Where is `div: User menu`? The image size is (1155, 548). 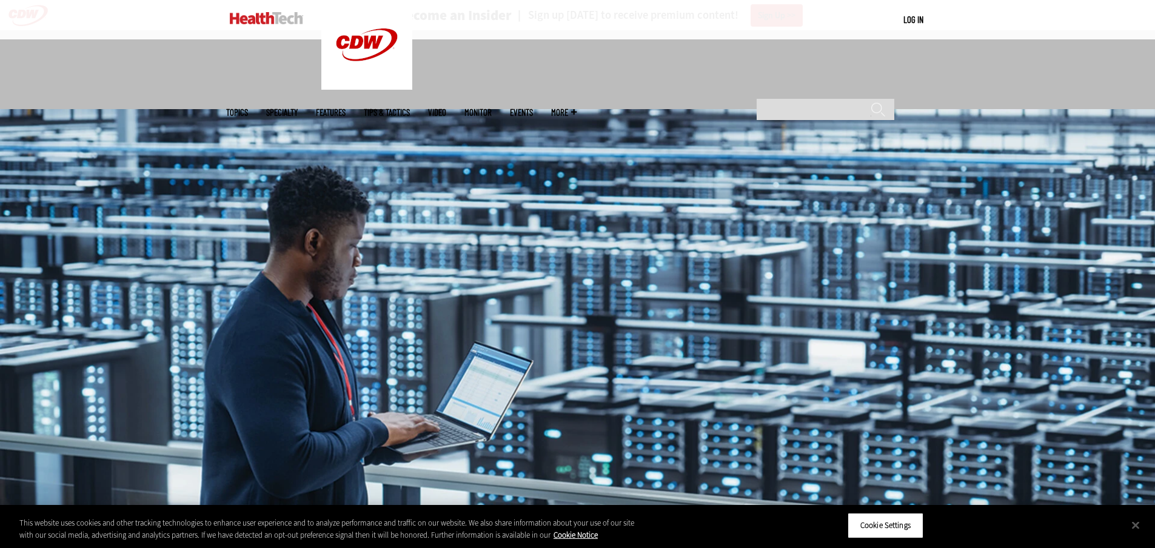 div: User menu is located at coordinates (913, 19).